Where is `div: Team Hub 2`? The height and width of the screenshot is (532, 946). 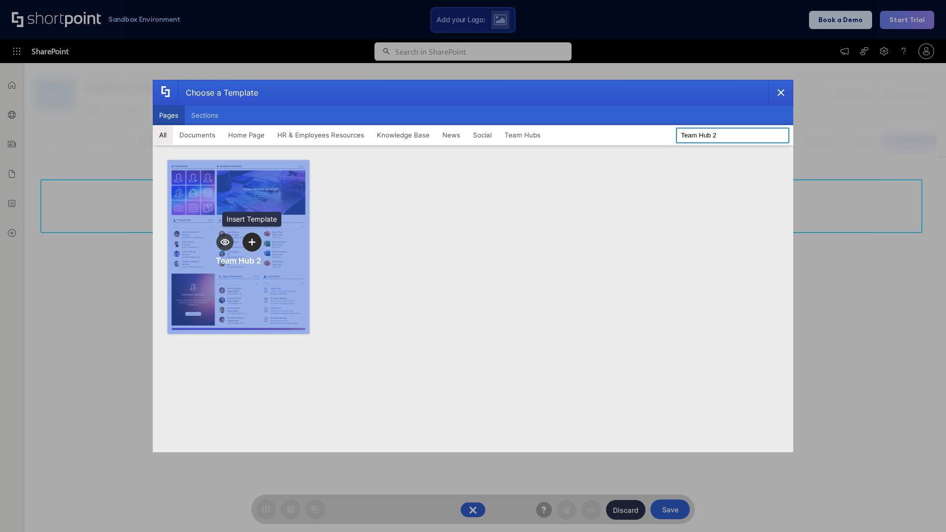
div: Team Hub 2 is located at coordinates (238, 261).